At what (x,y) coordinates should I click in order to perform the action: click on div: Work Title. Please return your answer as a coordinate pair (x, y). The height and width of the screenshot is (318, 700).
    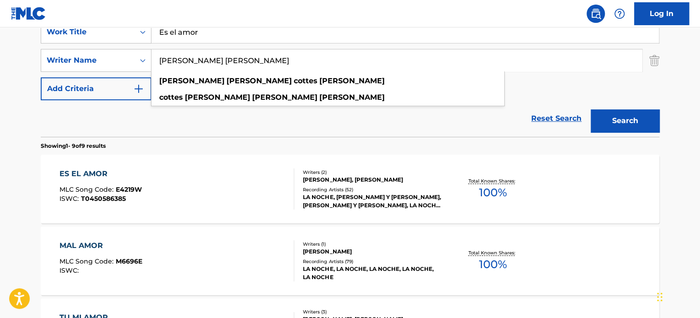
    Looking at the image, I should click on (88, 32).